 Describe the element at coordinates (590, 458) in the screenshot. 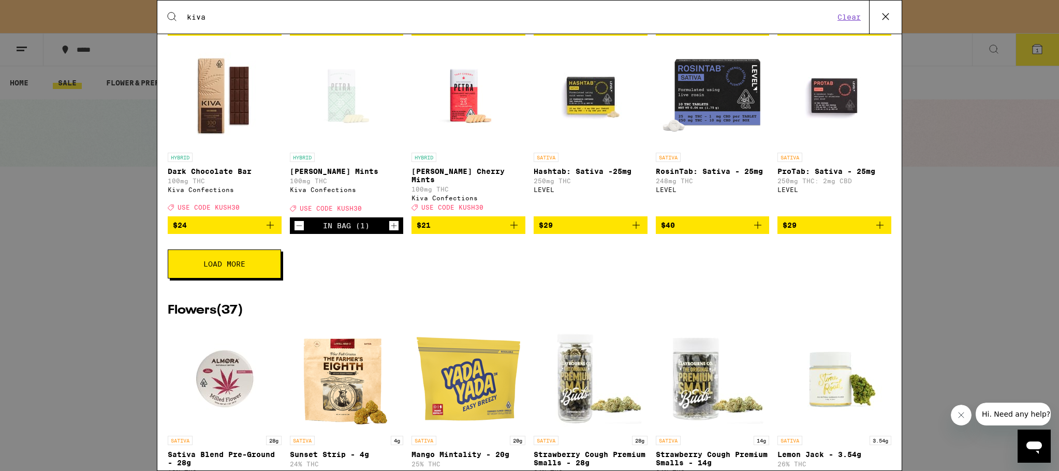

I see `p: Strawberry Cough Premium Smalls - 28g` at that location.